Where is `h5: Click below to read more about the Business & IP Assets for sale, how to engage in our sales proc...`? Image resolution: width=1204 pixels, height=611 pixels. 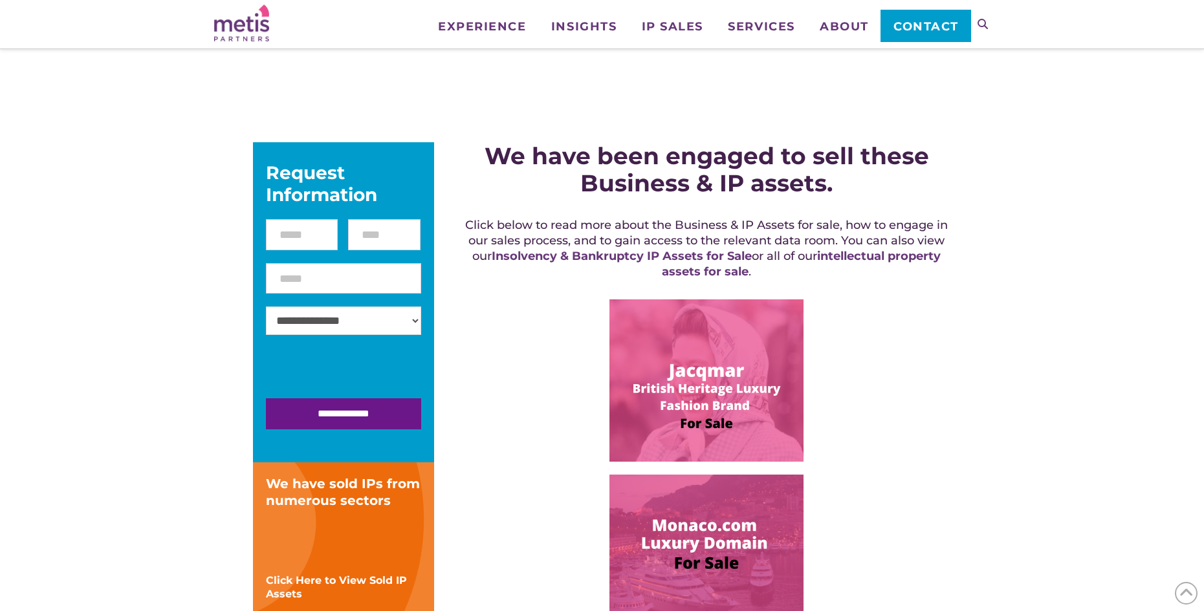
h5: Click below to read more about the Business & IP Assets for sale, how to engage in our sales proc... is located at coordinates (706, 248).